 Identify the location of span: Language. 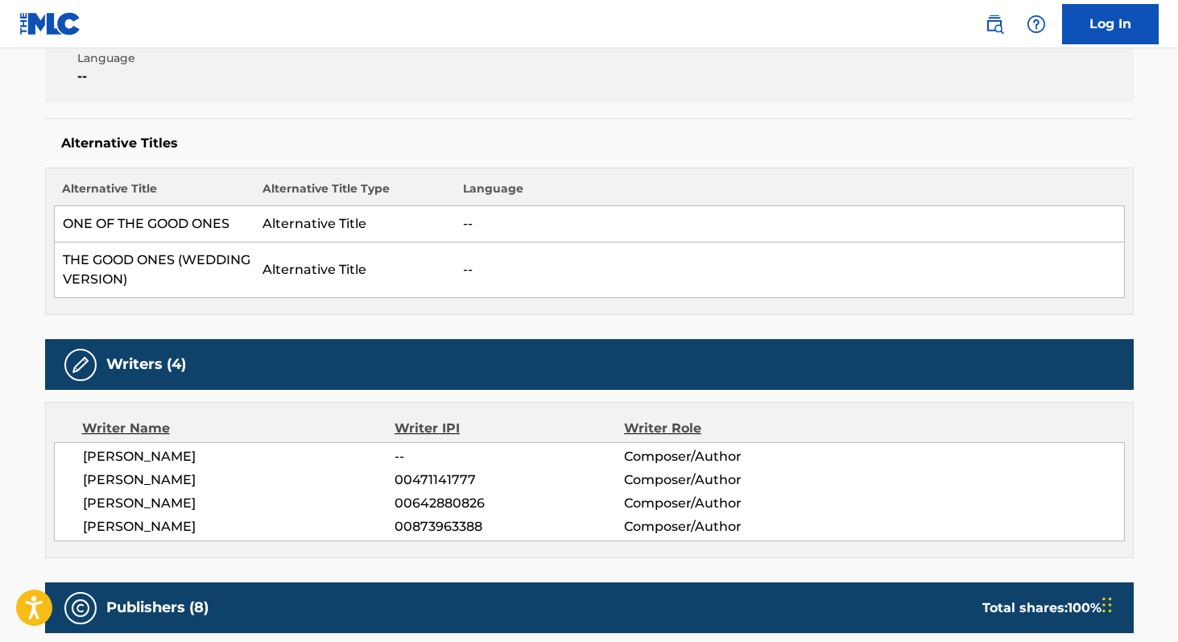
(207, 58).